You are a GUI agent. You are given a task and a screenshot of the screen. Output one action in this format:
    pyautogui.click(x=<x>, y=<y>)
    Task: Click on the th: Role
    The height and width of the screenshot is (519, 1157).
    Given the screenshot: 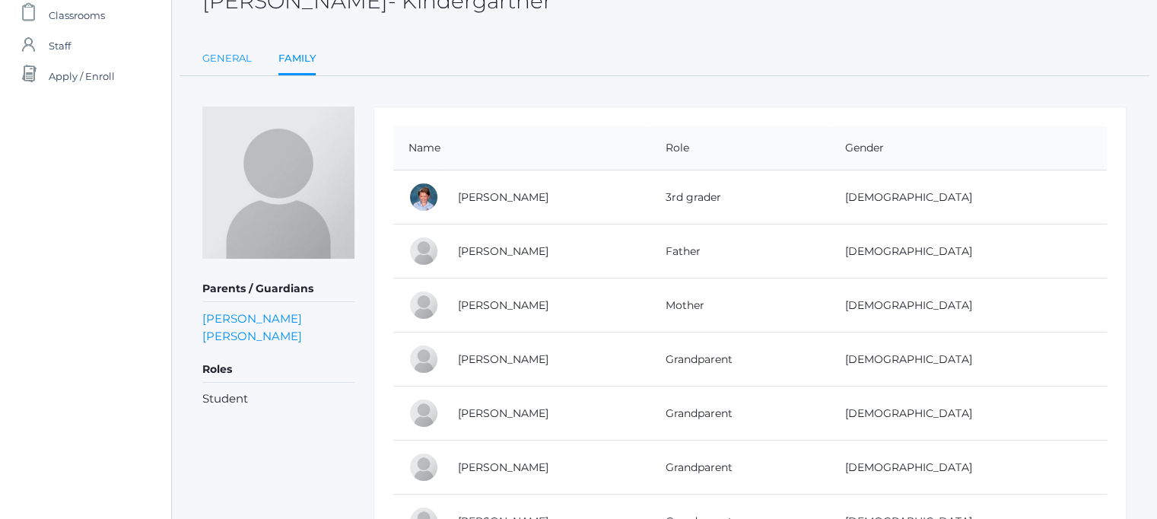 What is the action you would take?
    pyautogui.click(x=739, y=148)
    